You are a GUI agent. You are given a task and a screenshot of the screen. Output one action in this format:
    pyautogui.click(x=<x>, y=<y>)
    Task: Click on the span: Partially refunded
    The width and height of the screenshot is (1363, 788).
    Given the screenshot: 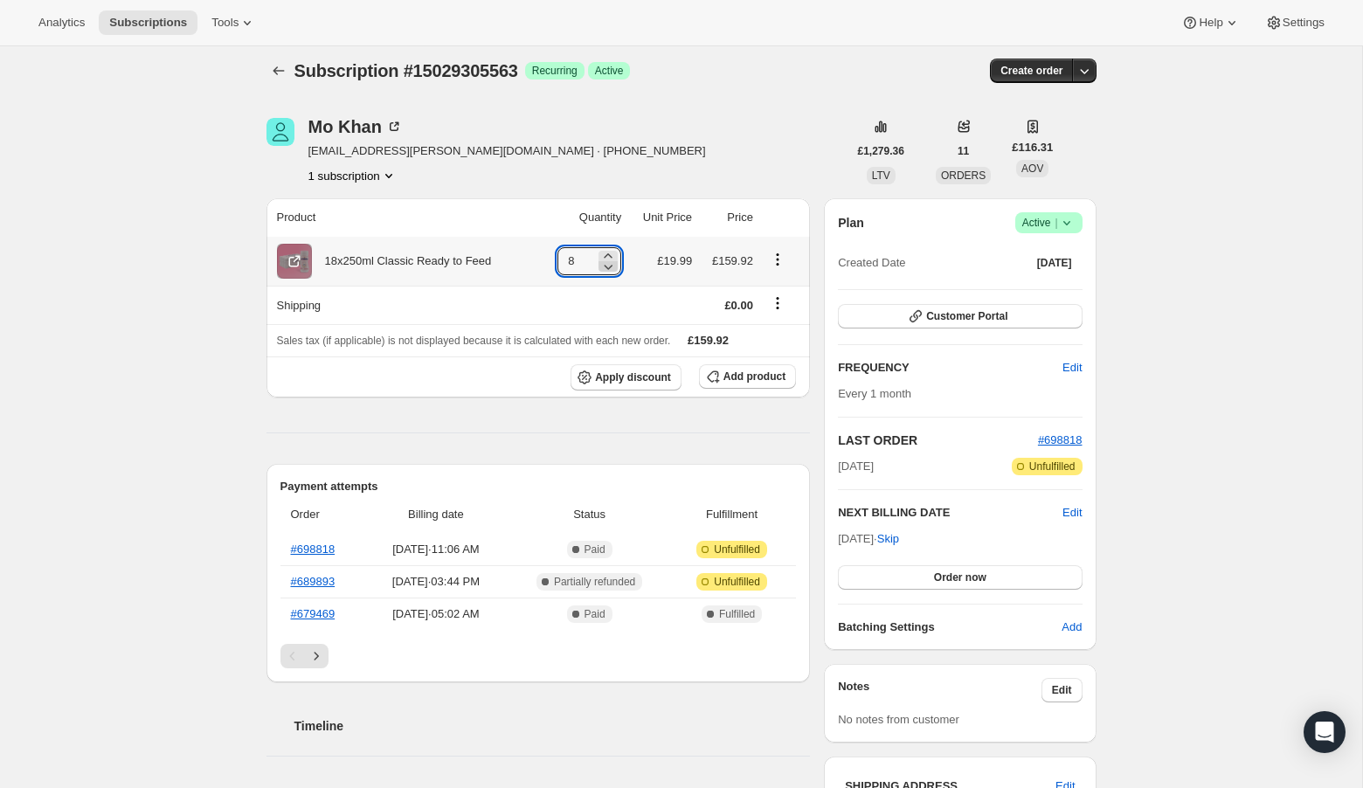 What is the action you would take?
    pyautogui.click(x=594, y=582)
    